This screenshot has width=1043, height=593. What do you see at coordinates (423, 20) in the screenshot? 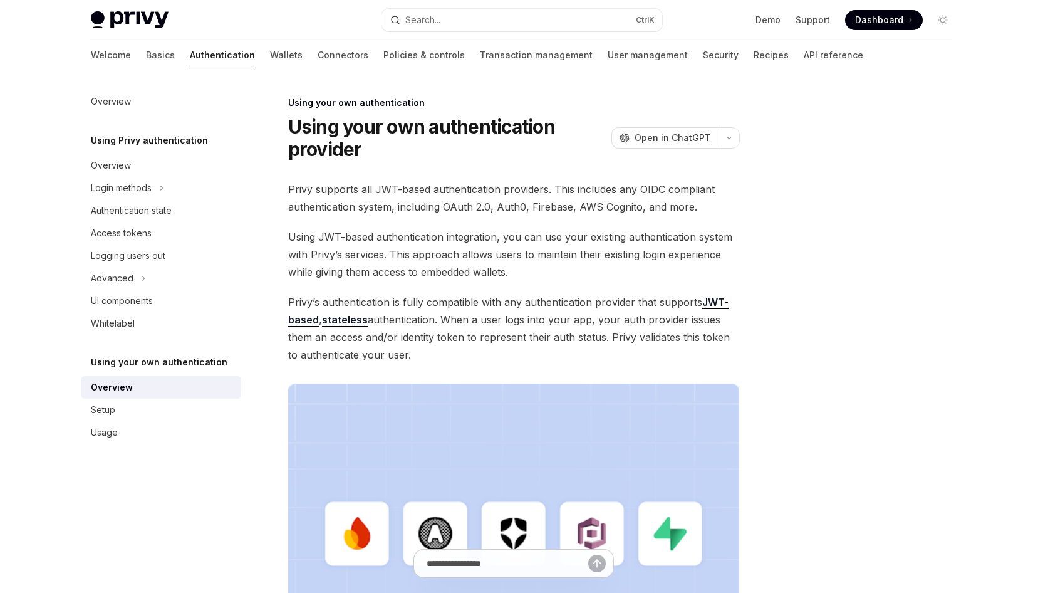
I see `div: Search...` at bounding box center [423, 20].